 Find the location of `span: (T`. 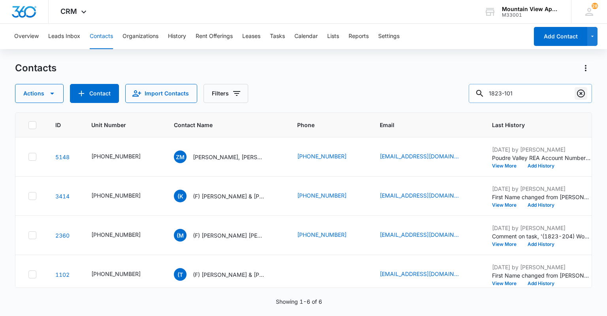

span: (T is located at coordinates (180, 274).